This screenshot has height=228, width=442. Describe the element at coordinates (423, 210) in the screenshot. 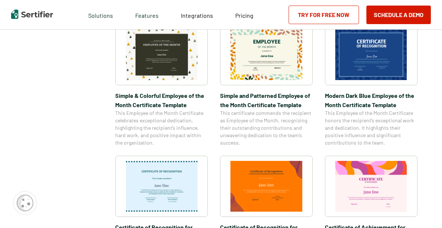

I see `div: Chat Widget` at that location.